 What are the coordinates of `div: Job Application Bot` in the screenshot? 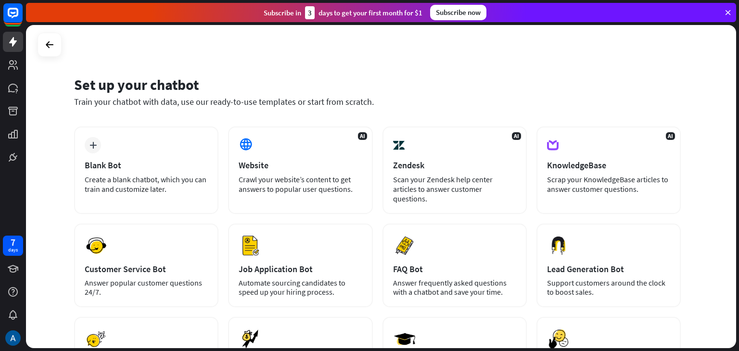 It's located at (300, 269).